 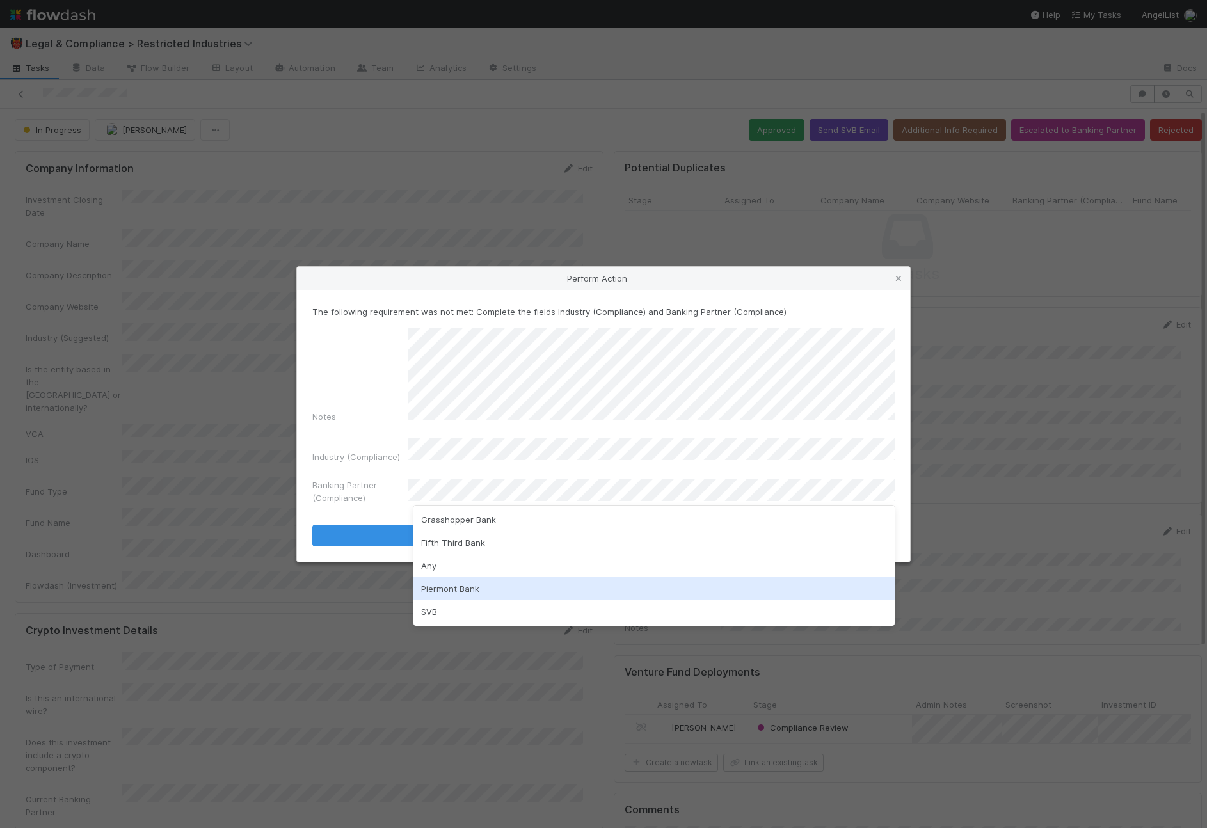 I want to click on label: Banking Partner (Compliance), so click(x=360, y=492).